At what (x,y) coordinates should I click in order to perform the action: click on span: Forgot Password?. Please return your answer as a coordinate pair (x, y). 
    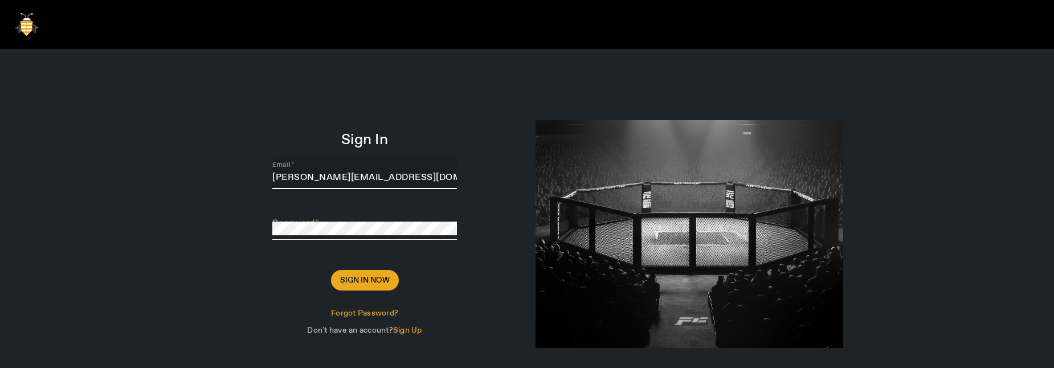
    Looking at the image, I should click on (365, 313).